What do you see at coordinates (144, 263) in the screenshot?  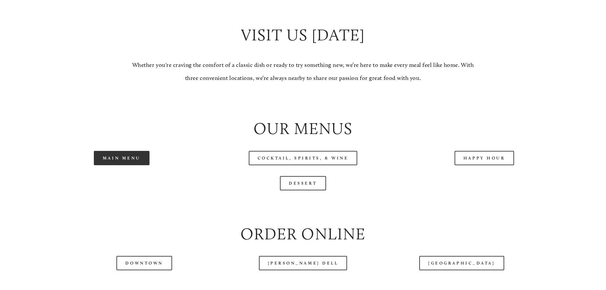 I see `a: Downtown` at bounding box center [144, 263].